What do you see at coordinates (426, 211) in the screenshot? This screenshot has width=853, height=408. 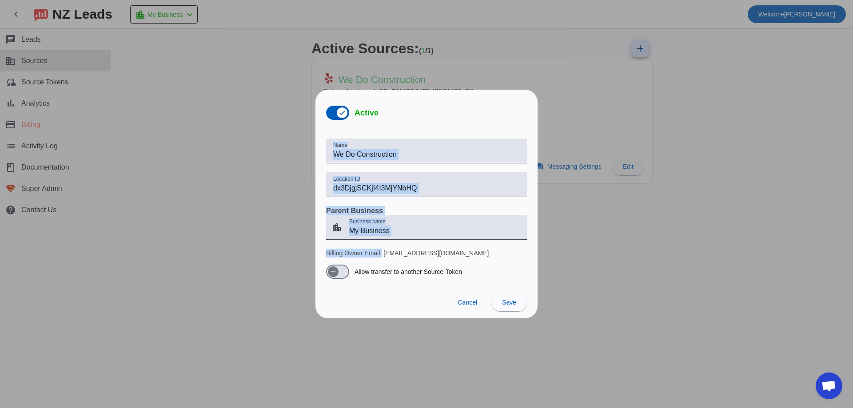 I see `h3: Parent Business` at bounding box center [426, 211].